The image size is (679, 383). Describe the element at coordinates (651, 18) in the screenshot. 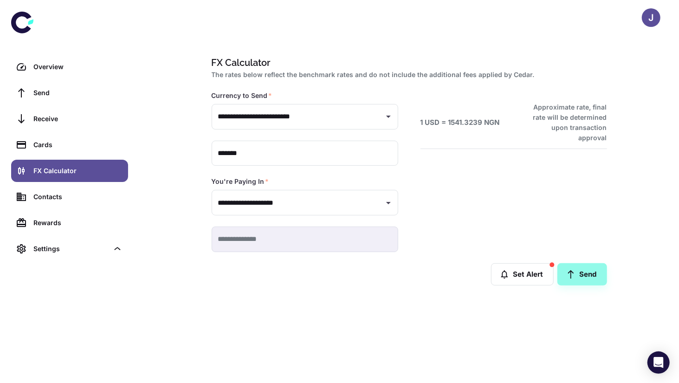

I see `button: J` at that location.